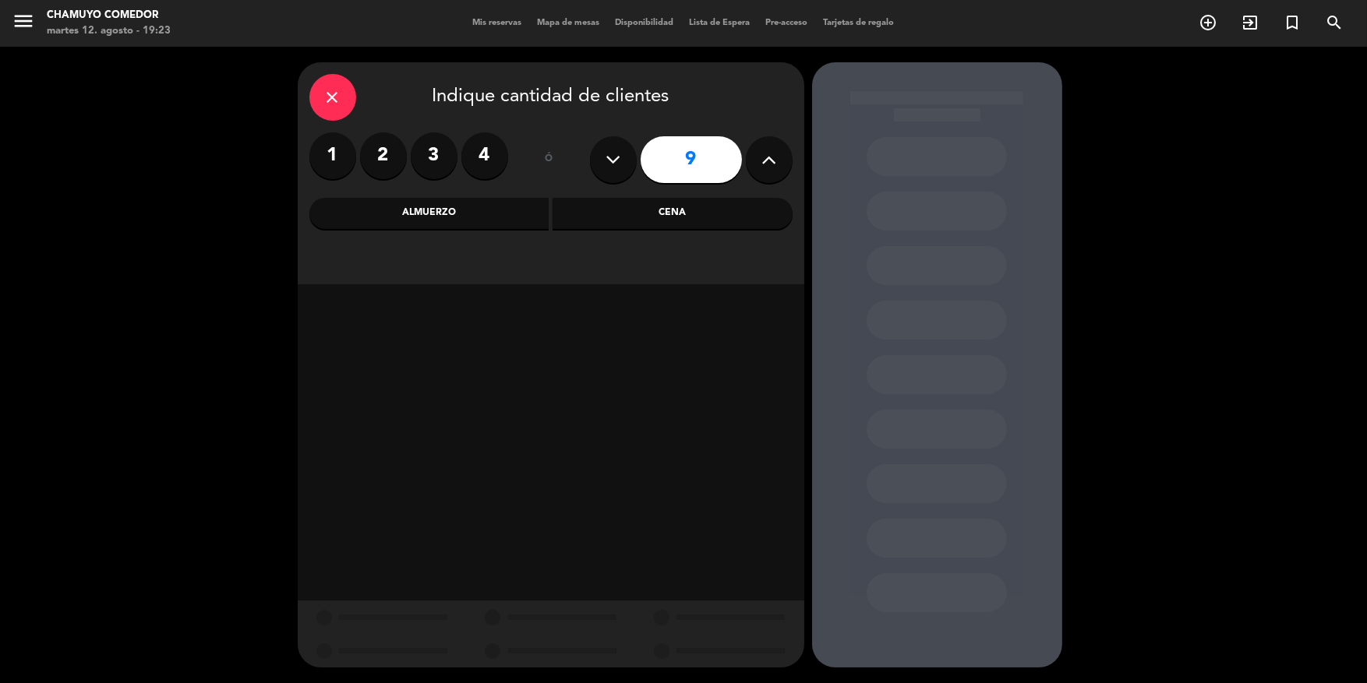 The image size is (1367, 683). Describe the element at coordinates (333, 156) in the screenshot. I see `label: 1` at that location.